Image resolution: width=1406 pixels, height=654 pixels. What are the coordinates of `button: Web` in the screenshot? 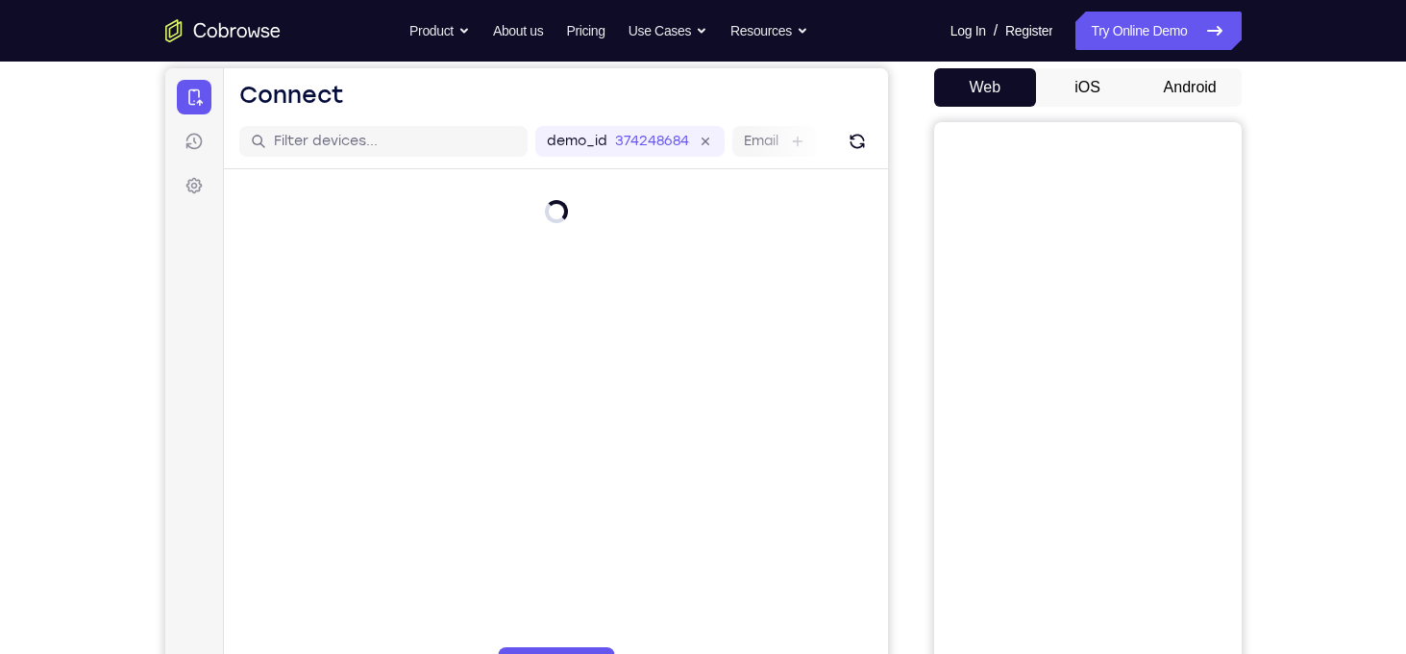 It's located at (985, 87).